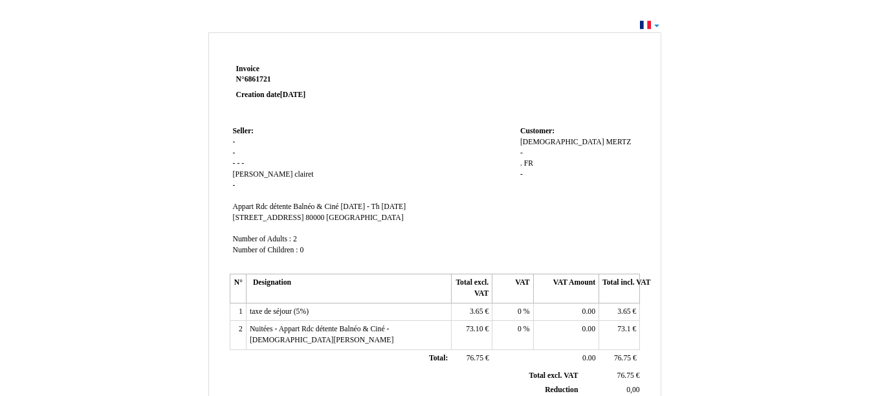 The width and height of the screenshot is (869, 396). What do you see at coordinates (315, 217) in the screenshot?
I see `span: 80000` at bounding box center [315, 217].